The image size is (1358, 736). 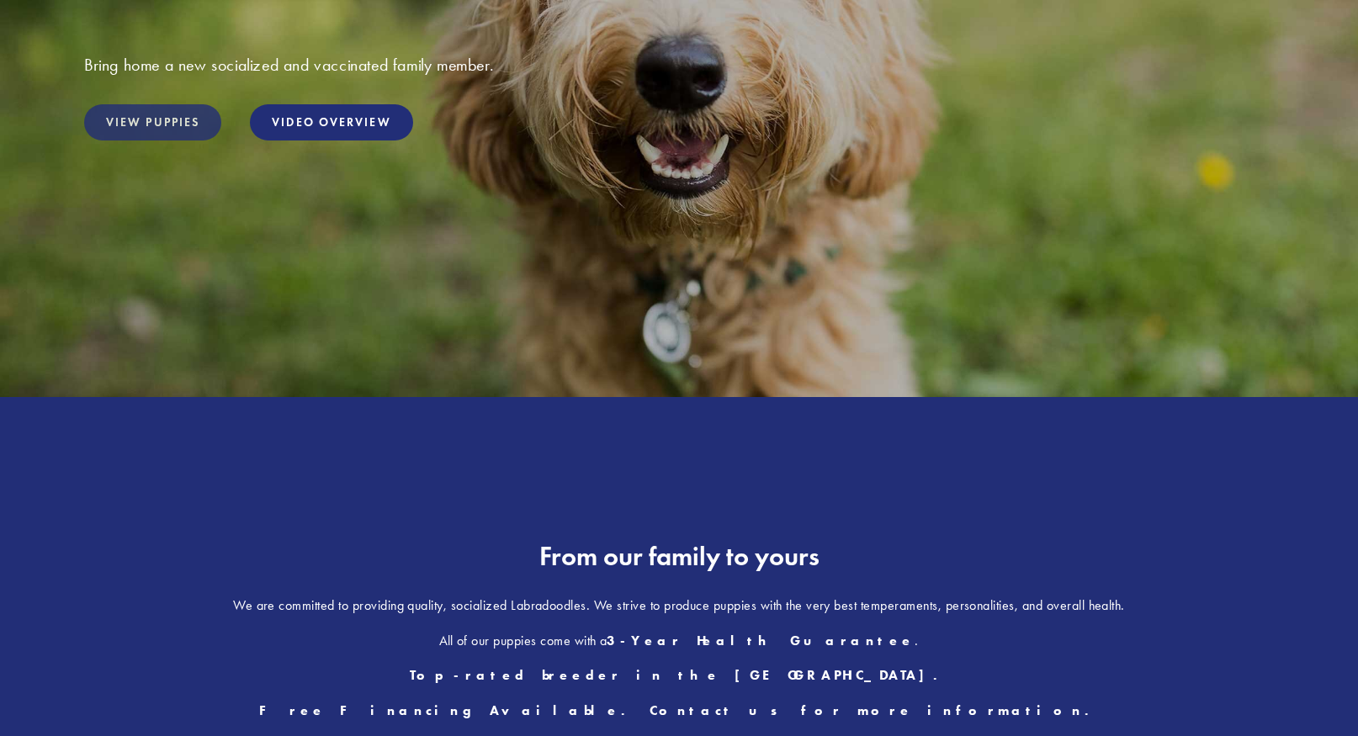 What do you see at coordinates (760, 640) in the screenshot?
I see `strong: 3-Year Health Guarantee` at bounding box center [760, 640].